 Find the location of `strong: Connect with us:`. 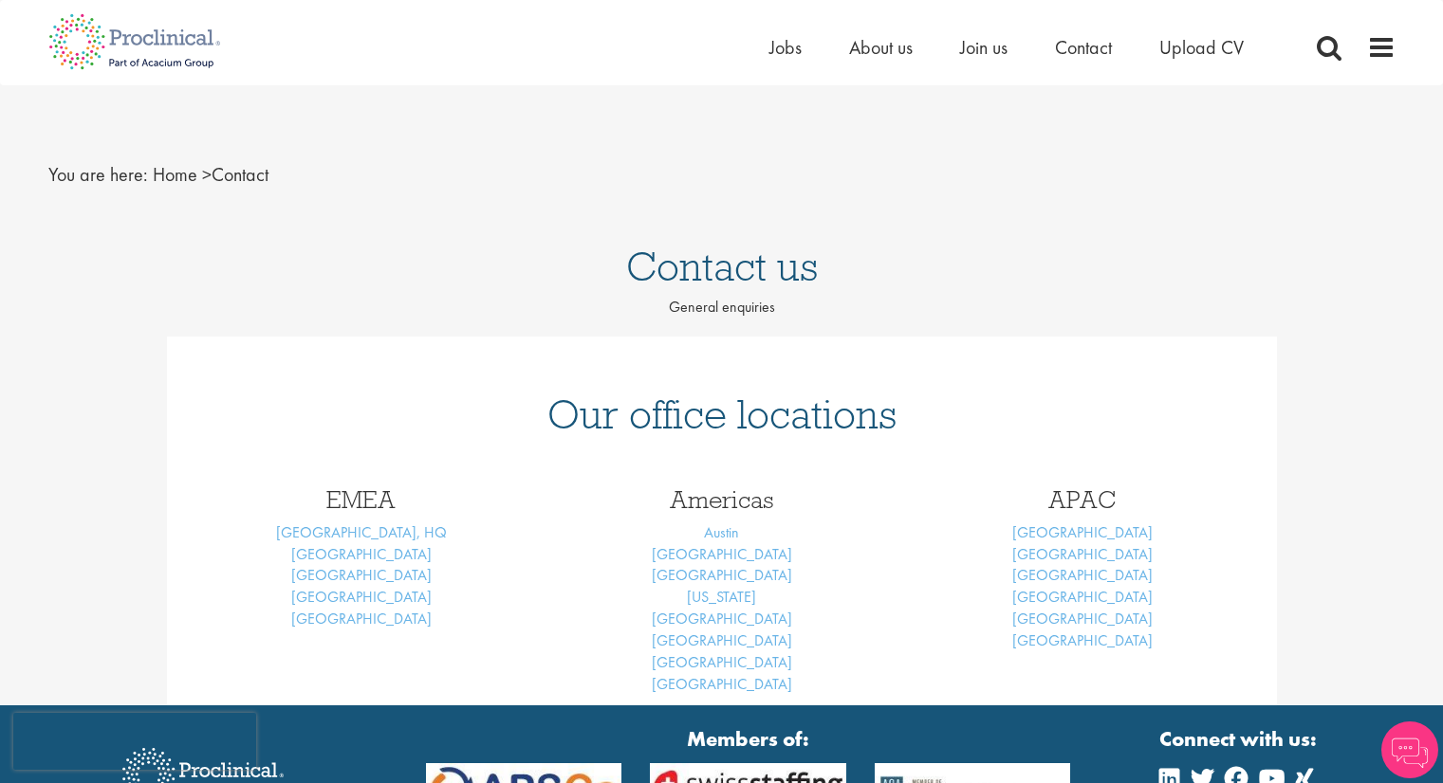

strong: Connect with us: is located at coordinates (1240, 739).